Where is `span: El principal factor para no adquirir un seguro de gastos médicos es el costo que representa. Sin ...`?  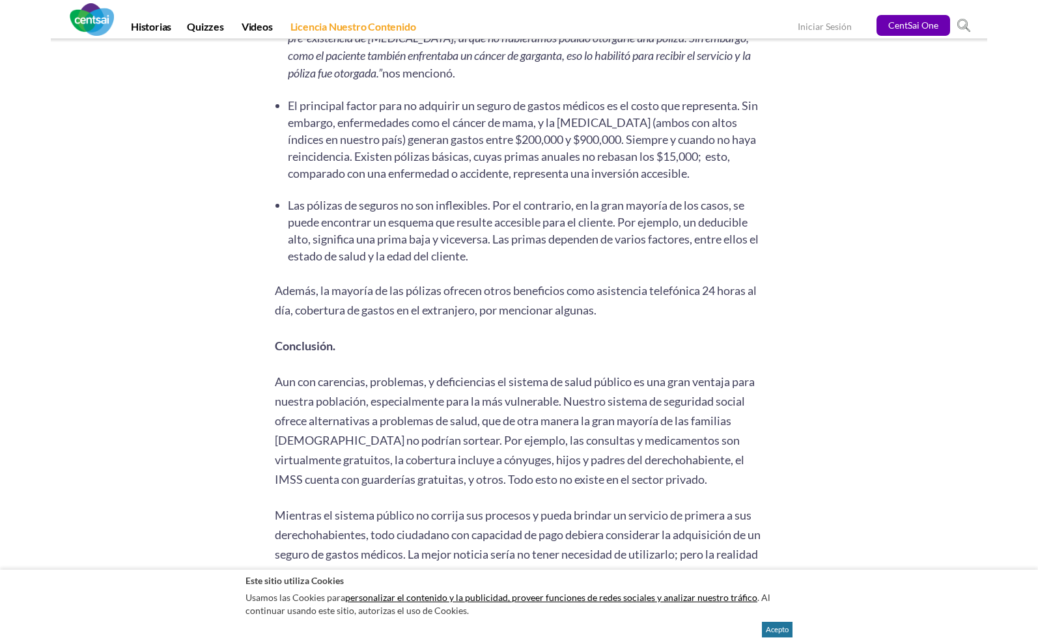
span: El principal factor para no adquirir un seguro de gastos médicos es el costo que representa. Sin ... is located at coordinates (523, 139).